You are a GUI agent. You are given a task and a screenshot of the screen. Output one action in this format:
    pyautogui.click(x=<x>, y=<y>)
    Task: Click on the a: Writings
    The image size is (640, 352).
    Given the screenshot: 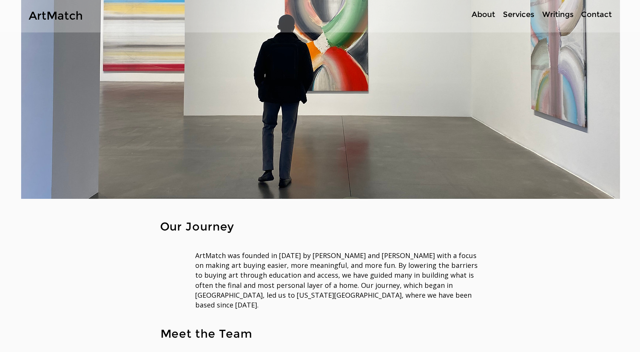 What is the action you would take?
    pyautogui.click(x=557, y=14)
    